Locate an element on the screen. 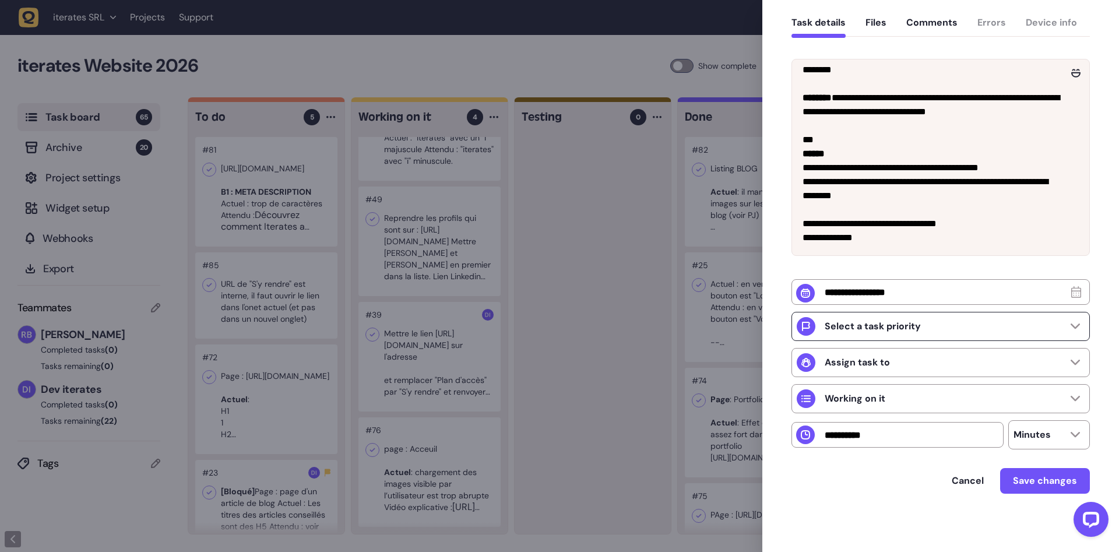 Image resolution: width=1119 pixels, height=552 pixels. p: Select a task priority is located at coordinates (873, 326).